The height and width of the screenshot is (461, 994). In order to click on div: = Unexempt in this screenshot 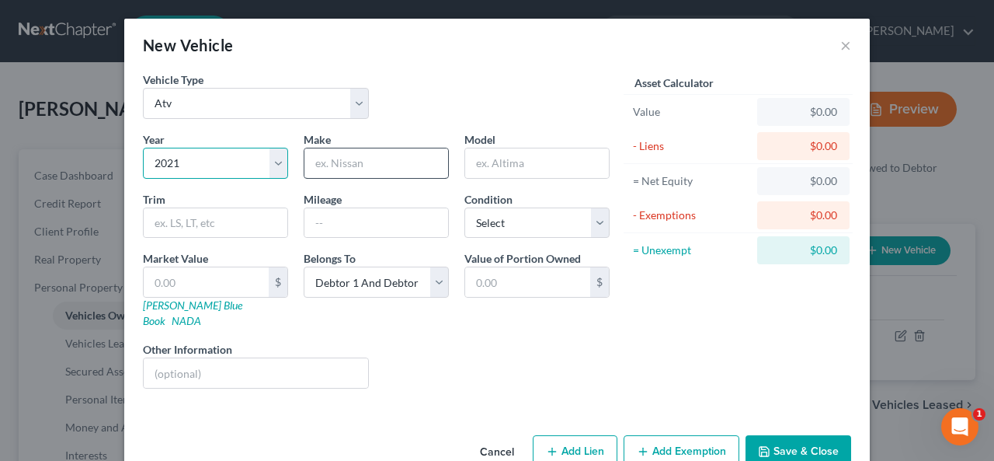, I will do `click(691, 250)`.